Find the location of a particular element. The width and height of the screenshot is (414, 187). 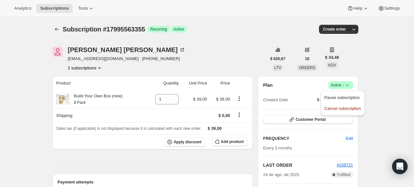

button: Edit is located at coordinates (349, 139).